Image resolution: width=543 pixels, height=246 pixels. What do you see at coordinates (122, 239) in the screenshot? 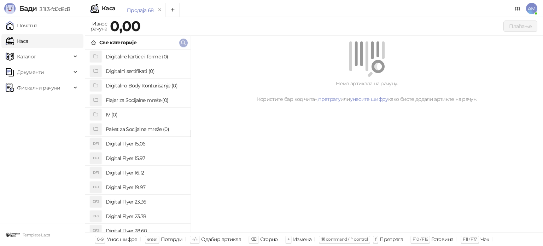
I see `div: Унос шифре` at bounding box center [122, 239].